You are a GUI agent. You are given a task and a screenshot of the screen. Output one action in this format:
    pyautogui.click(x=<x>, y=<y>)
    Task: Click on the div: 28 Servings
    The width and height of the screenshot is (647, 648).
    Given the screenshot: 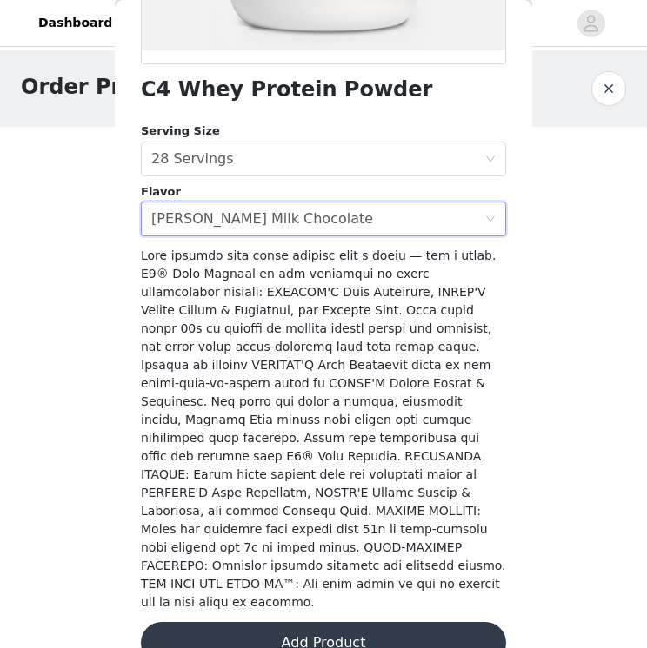 What is the action you would take?
    pyautogui.click(x=192, y=159)
    